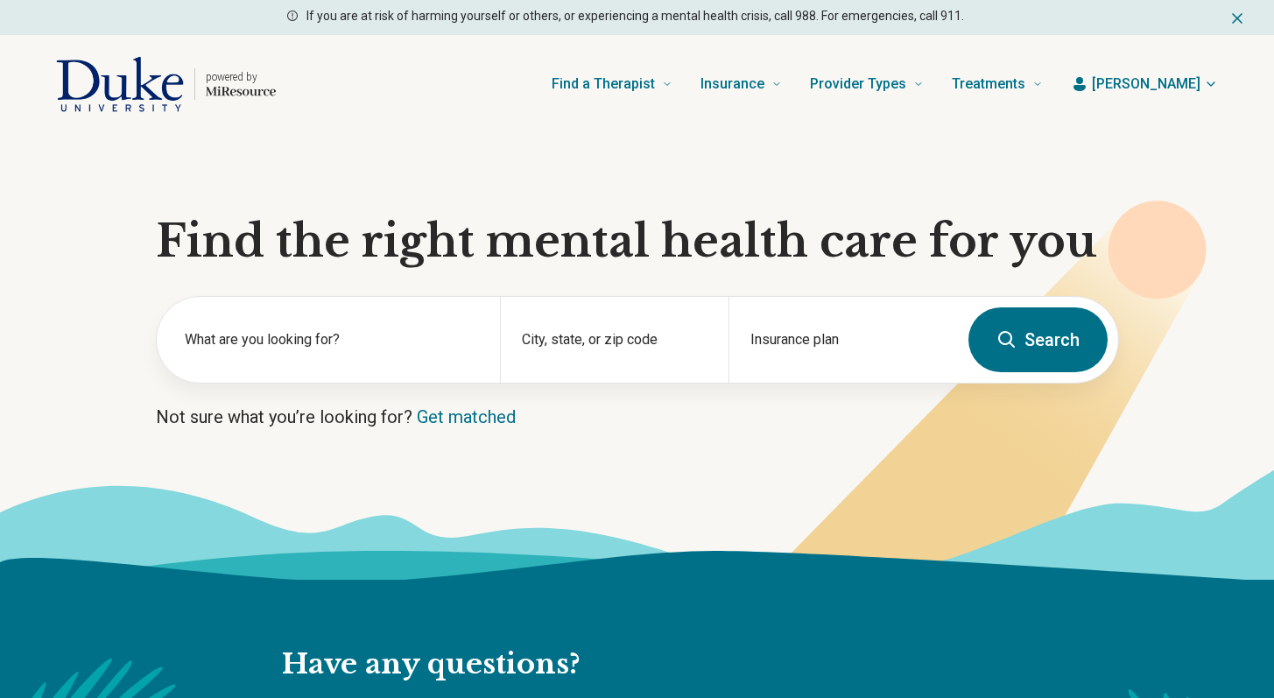 This screenshot has width=1274, height=698. What do you see at coordinates (241, 77) in the screenshot?
I see `p: powered by` at bounding box center [241, 77].